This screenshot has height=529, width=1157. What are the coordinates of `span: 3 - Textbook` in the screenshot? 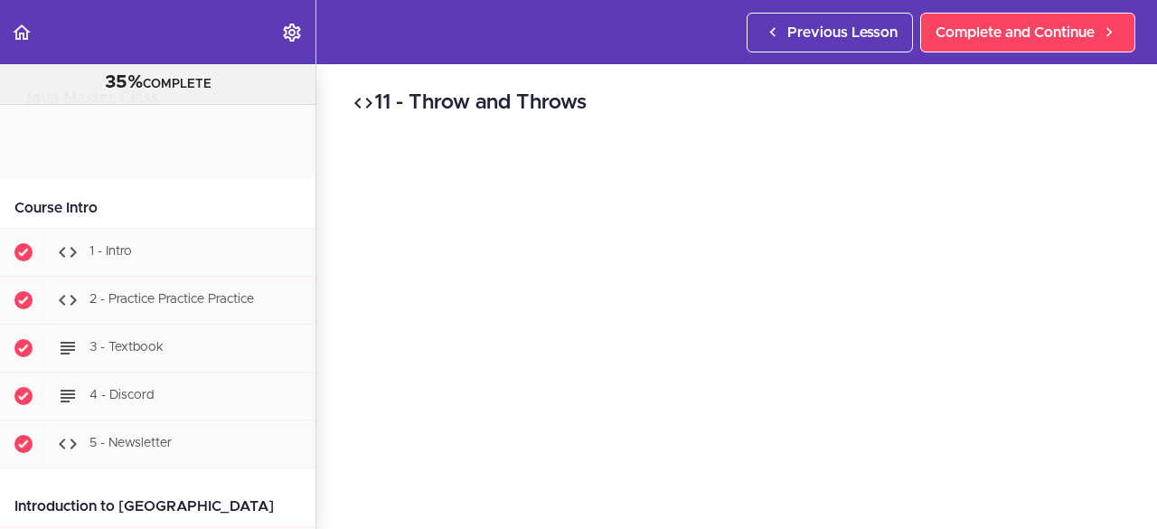 It's located at (127, 347).